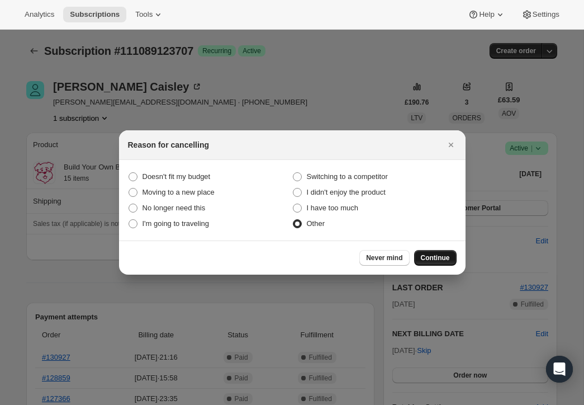 The height and width of the screenshot is (405, 584). Describe the element at coordinates (487, 15) in the screenshot. I see `span: Help` at that location.